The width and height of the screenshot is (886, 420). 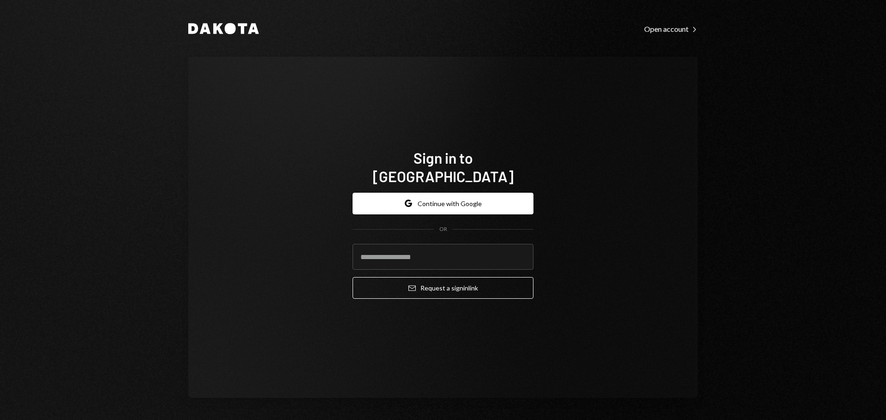 I want to click on button: Request a signinlink, so click(x=443, y=288).